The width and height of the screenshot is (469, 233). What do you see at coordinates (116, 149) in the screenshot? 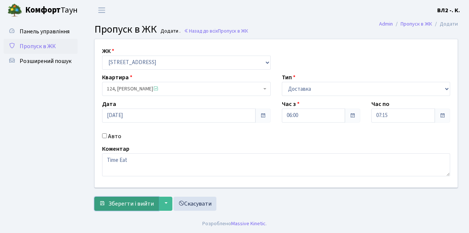
I see `label: Коментар` at bounding box center [116, 149].